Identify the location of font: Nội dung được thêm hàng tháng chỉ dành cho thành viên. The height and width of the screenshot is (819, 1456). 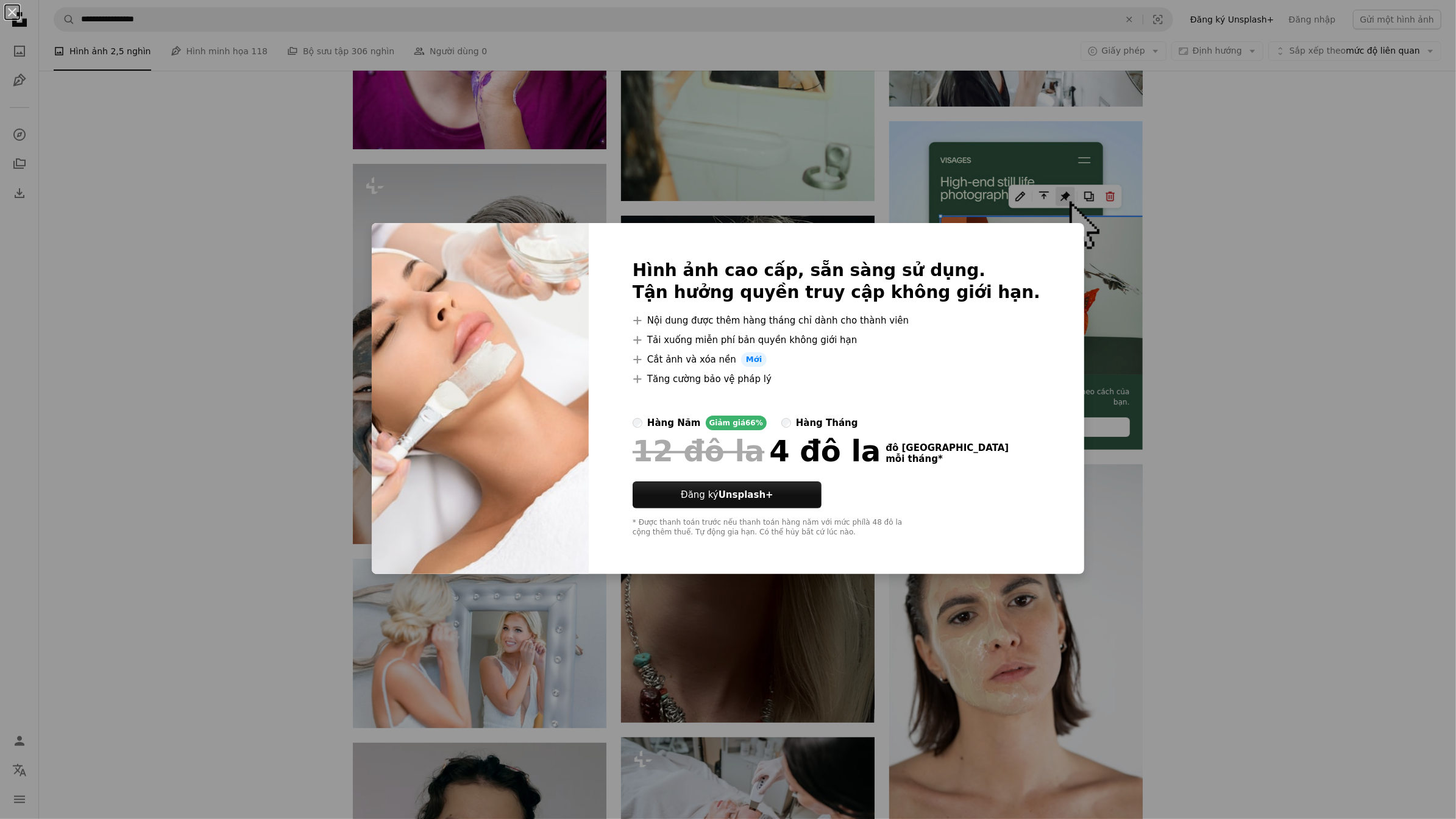
(777, 321).